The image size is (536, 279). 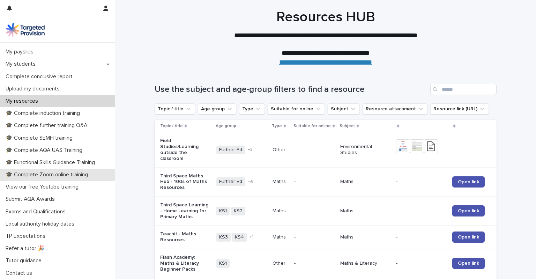 What do you see at coordinates (48, 174) in the screenshot?
I see `p: 🎓 Complete Zoom online training` at bounding box center [48, 174].